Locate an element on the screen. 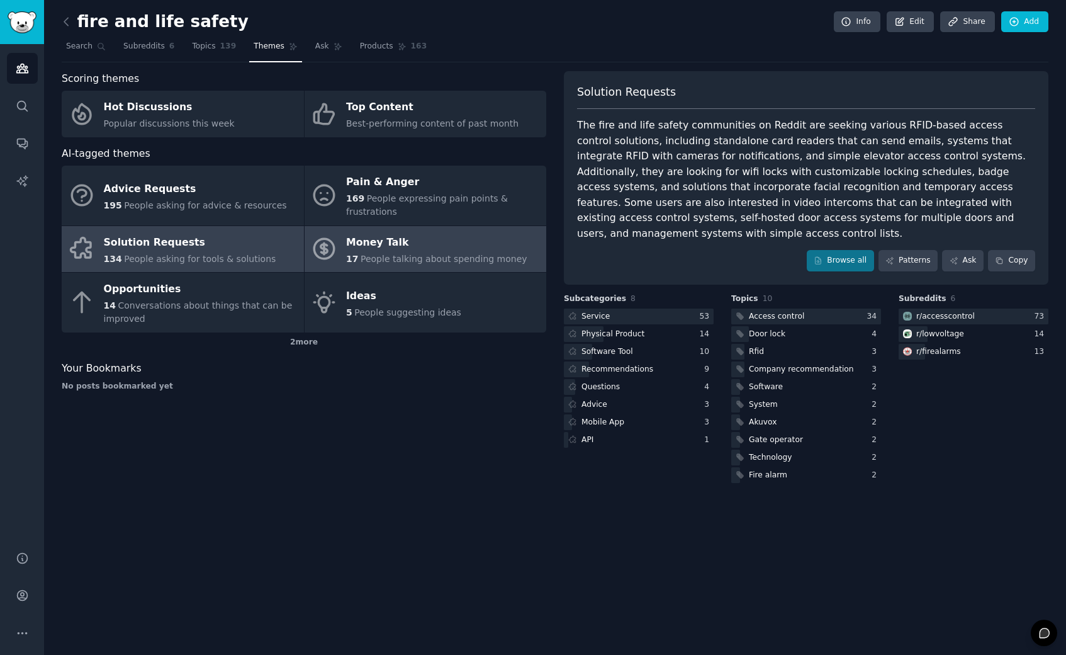 The width and height of the screenshot is (1066, 655). div: 13 is located at coordinates (1041, 352).